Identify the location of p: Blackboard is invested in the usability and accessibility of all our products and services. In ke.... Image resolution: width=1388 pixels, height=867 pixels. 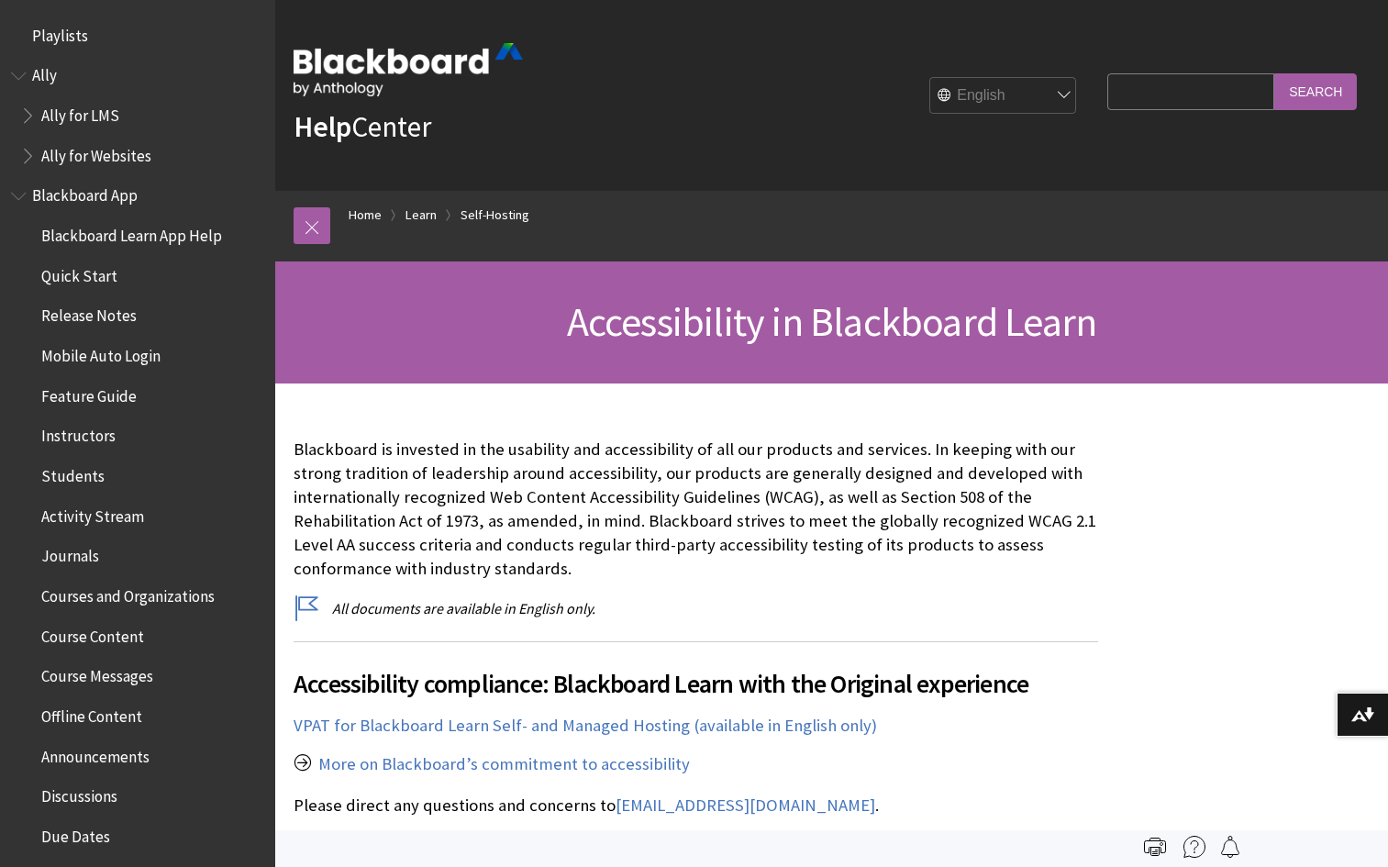
(696, 509).